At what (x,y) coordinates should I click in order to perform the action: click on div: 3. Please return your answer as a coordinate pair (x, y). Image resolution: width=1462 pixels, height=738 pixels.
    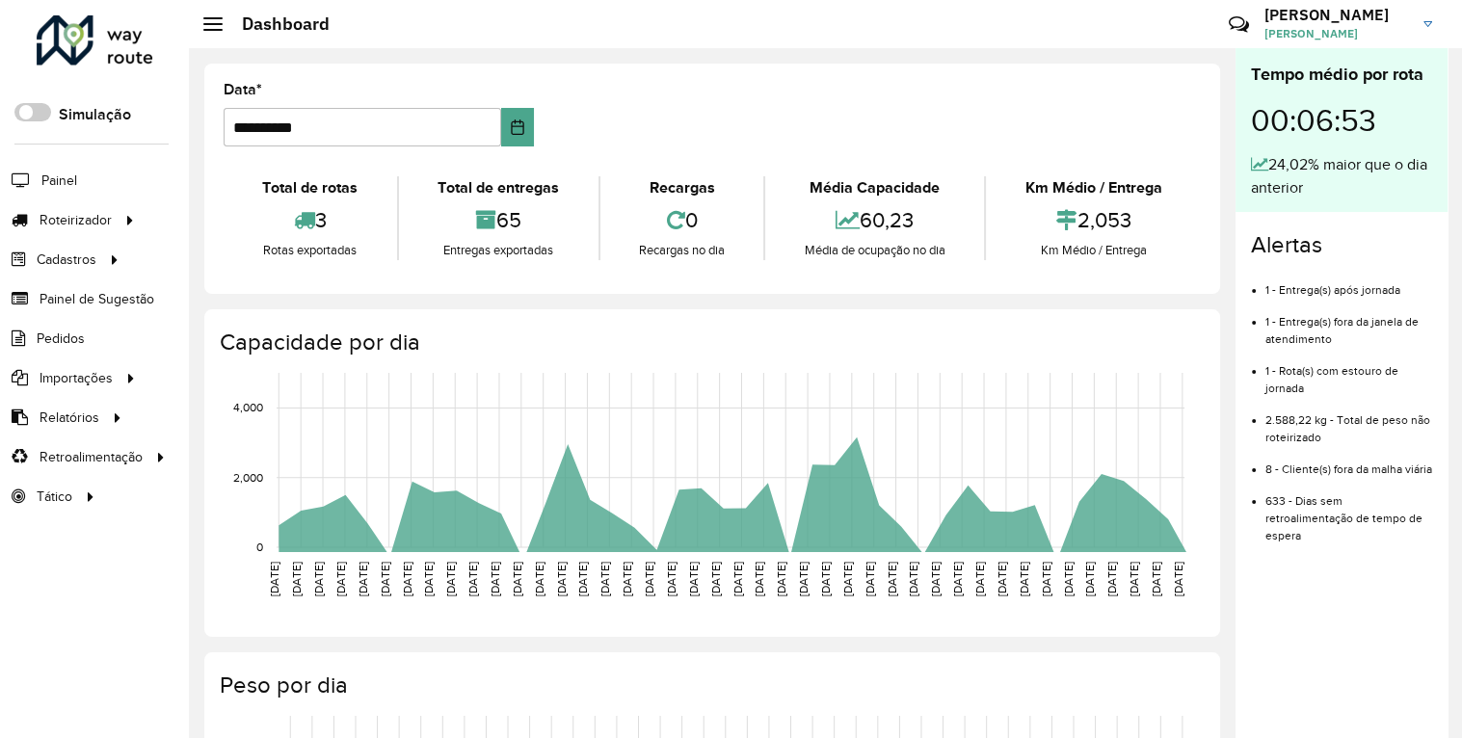
    Looking at the image, I should click on (310, 220).